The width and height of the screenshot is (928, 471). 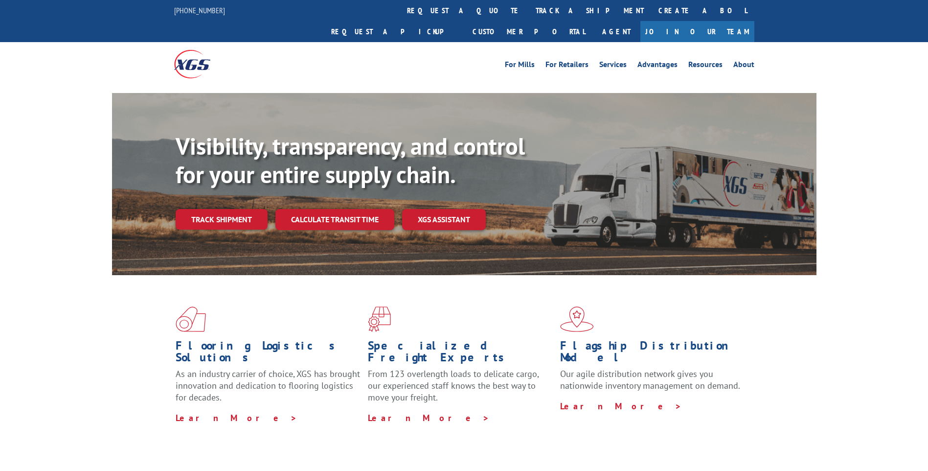 What do you see at coordinates (394, 31) in the screenshot?
I see `a: Request a pickup` at bounding box center [394, 31].